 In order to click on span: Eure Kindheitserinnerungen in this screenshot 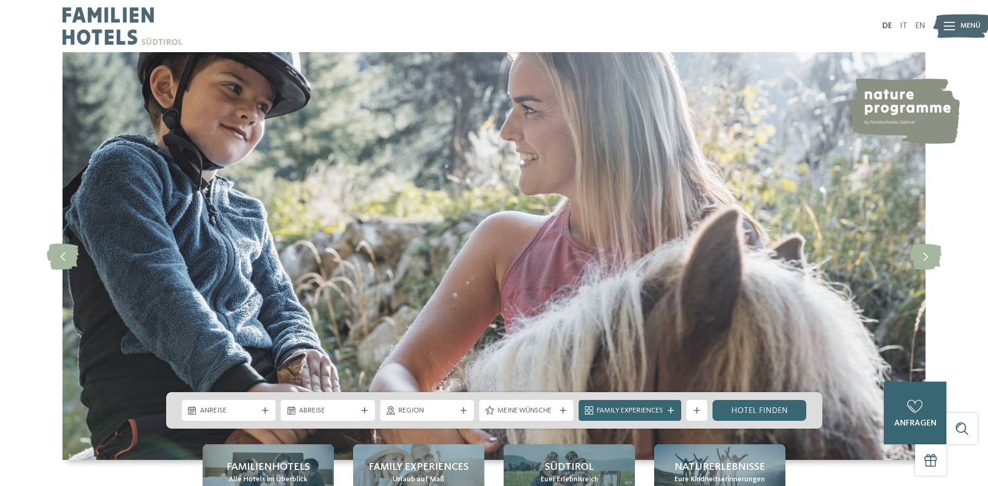, I will do `click(720, 479)`.